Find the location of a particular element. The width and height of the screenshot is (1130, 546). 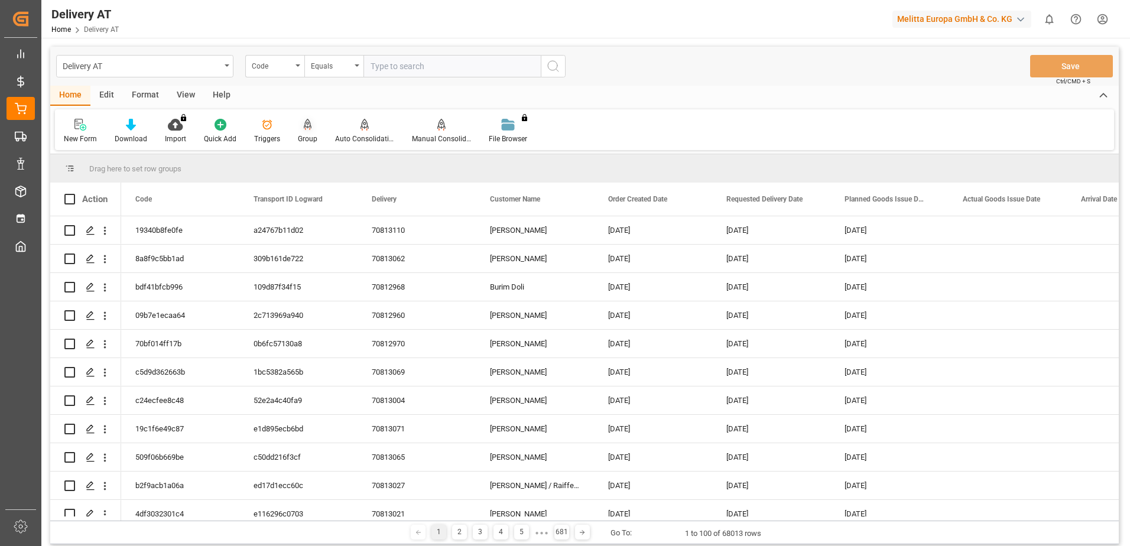

div: 681 is located at coordinates (561, 532).